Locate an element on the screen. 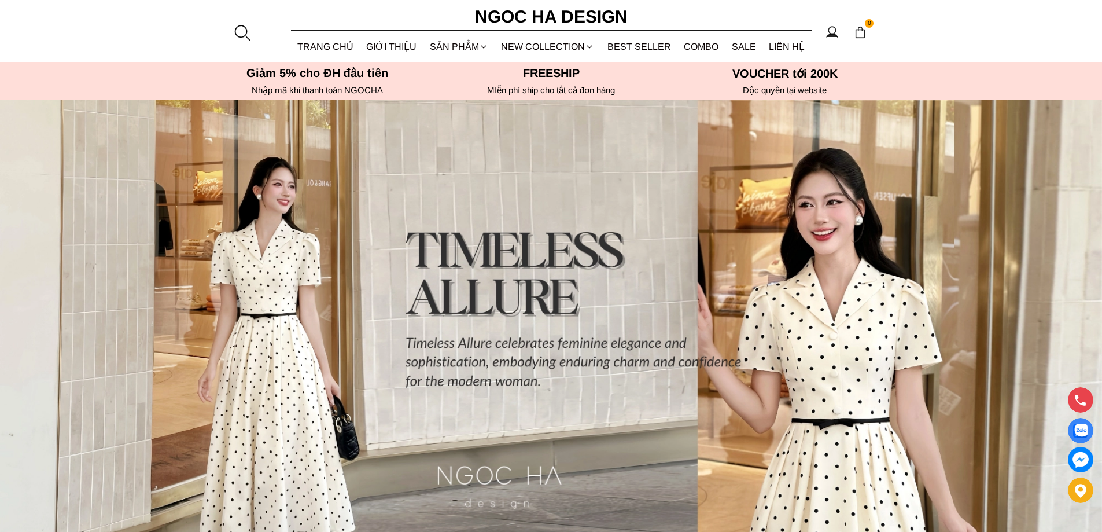 This screenshot has width=1102, height=532. h5: VOUCHER tới 200K is located at coordinates (785, 73).